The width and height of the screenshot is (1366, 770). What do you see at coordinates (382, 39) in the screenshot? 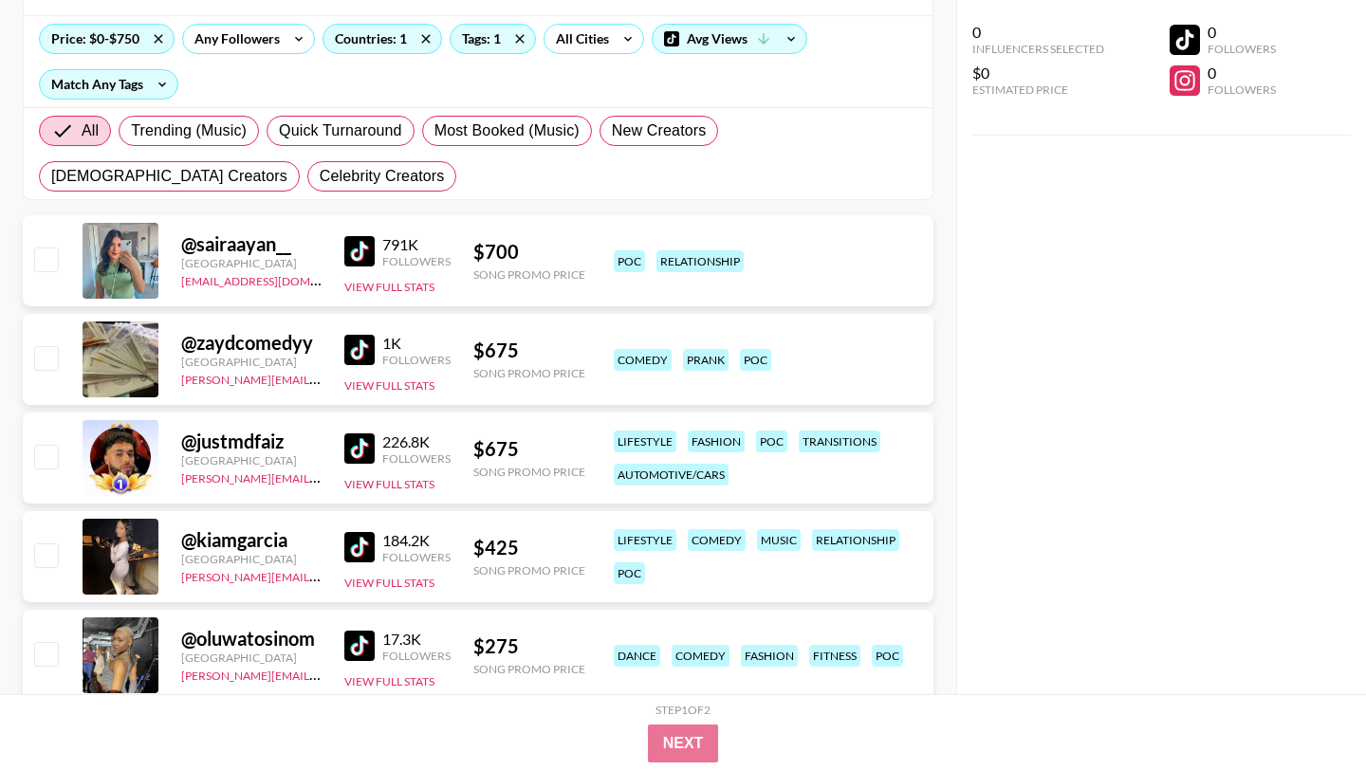
I see `div: Countries: 1` at bounding box center [382, 39].